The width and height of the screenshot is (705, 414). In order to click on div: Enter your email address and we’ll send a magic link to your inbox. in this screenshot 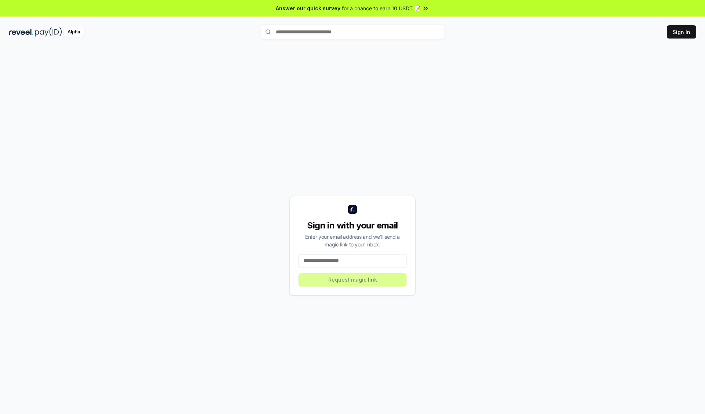, I will do `click(352, 241)`.